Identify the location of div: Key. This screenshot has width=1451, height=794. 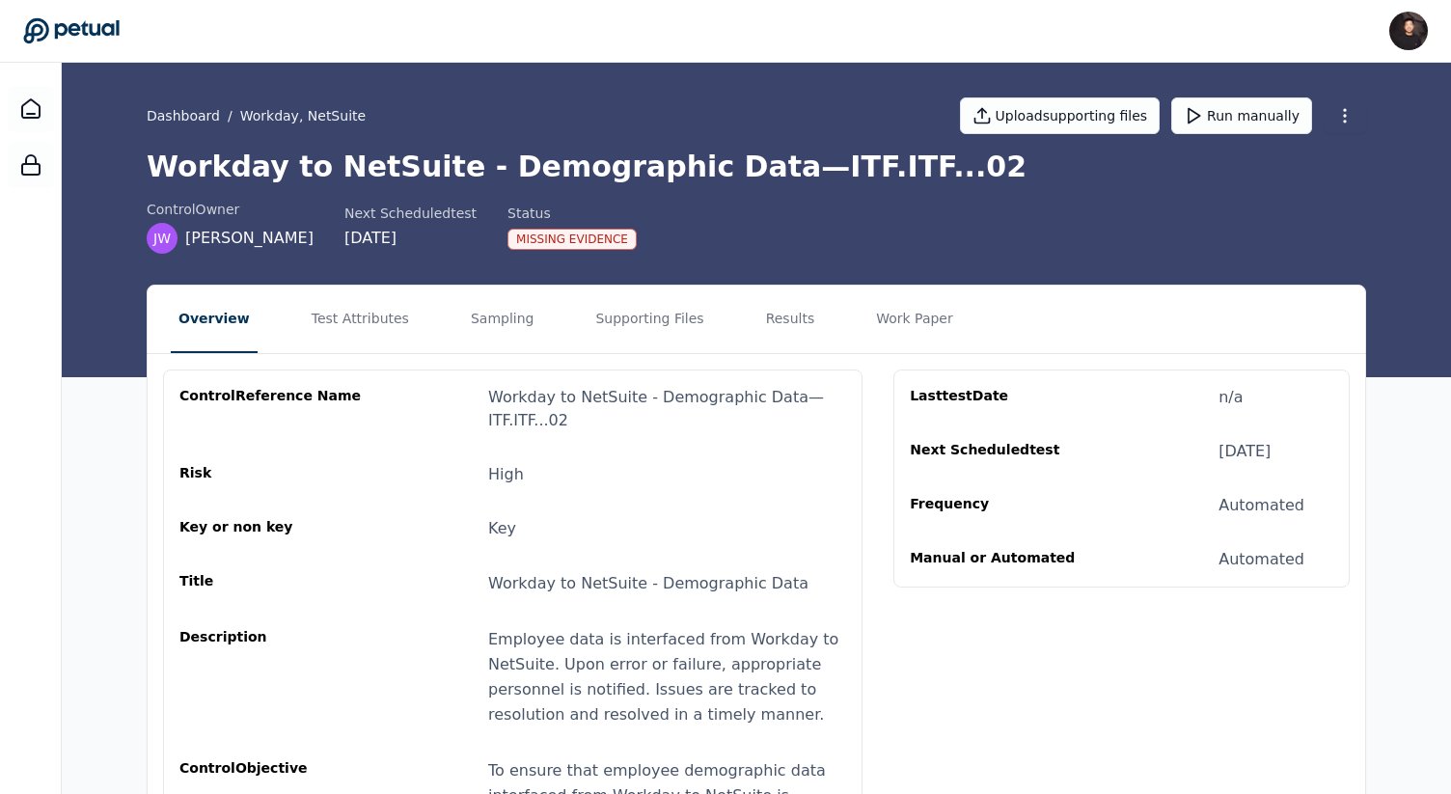
(502, 529).